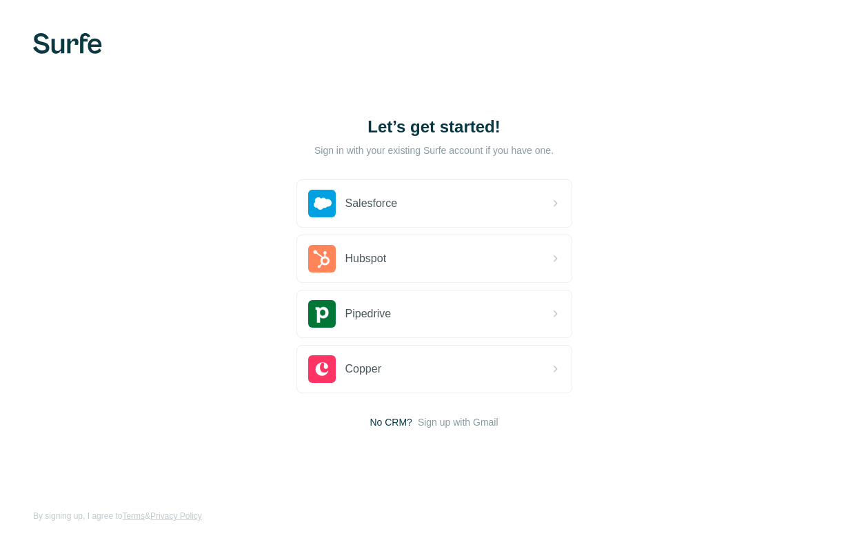  What do you see at coordinates (322, 258) in the screenshot?
I see `img: hubspot's logo` at bounding box center [322, 258].